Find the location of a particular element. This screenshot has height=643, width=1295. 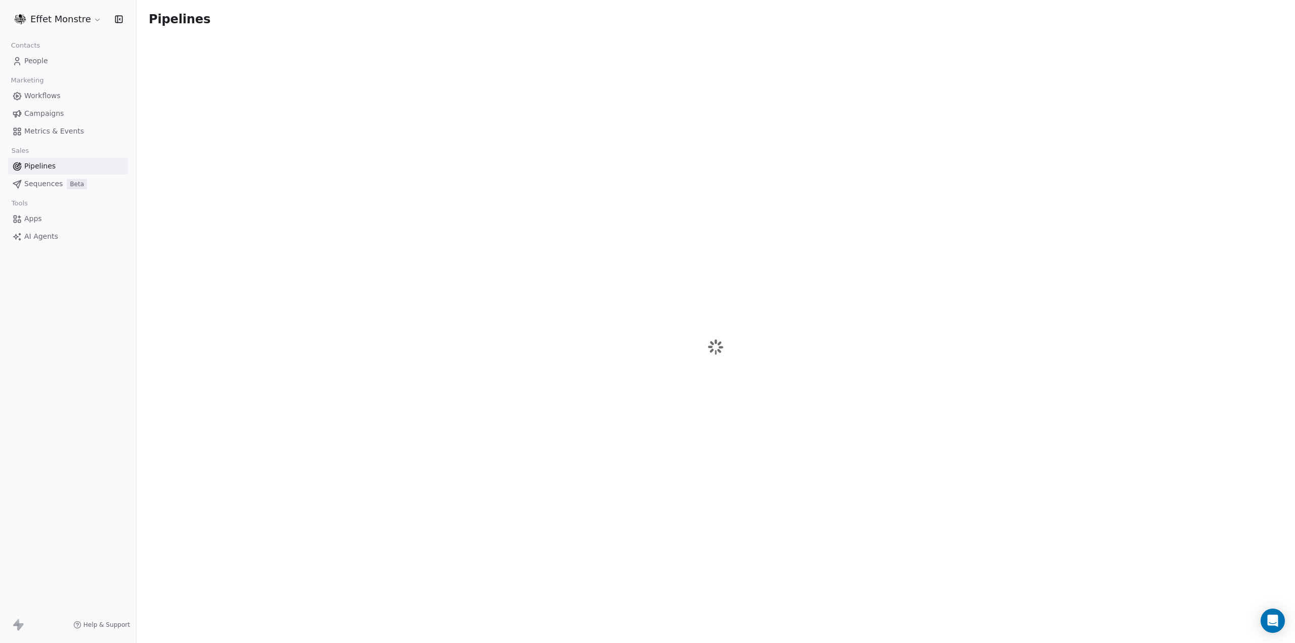

a: Apps is located at coordinates (68, 219).